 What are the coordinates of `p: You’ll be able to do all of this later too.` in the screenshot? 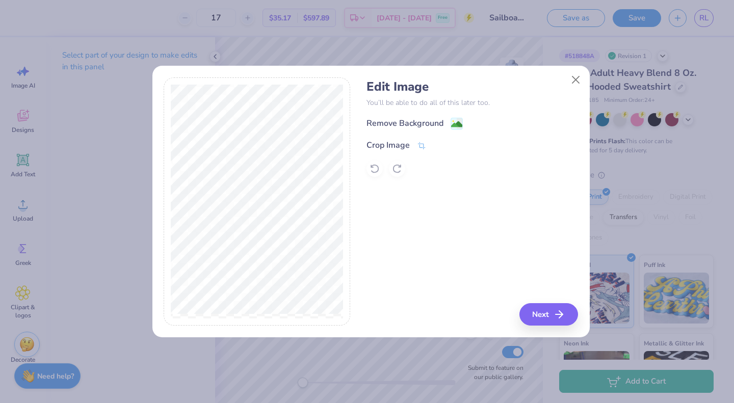 It's located at (472, 102).